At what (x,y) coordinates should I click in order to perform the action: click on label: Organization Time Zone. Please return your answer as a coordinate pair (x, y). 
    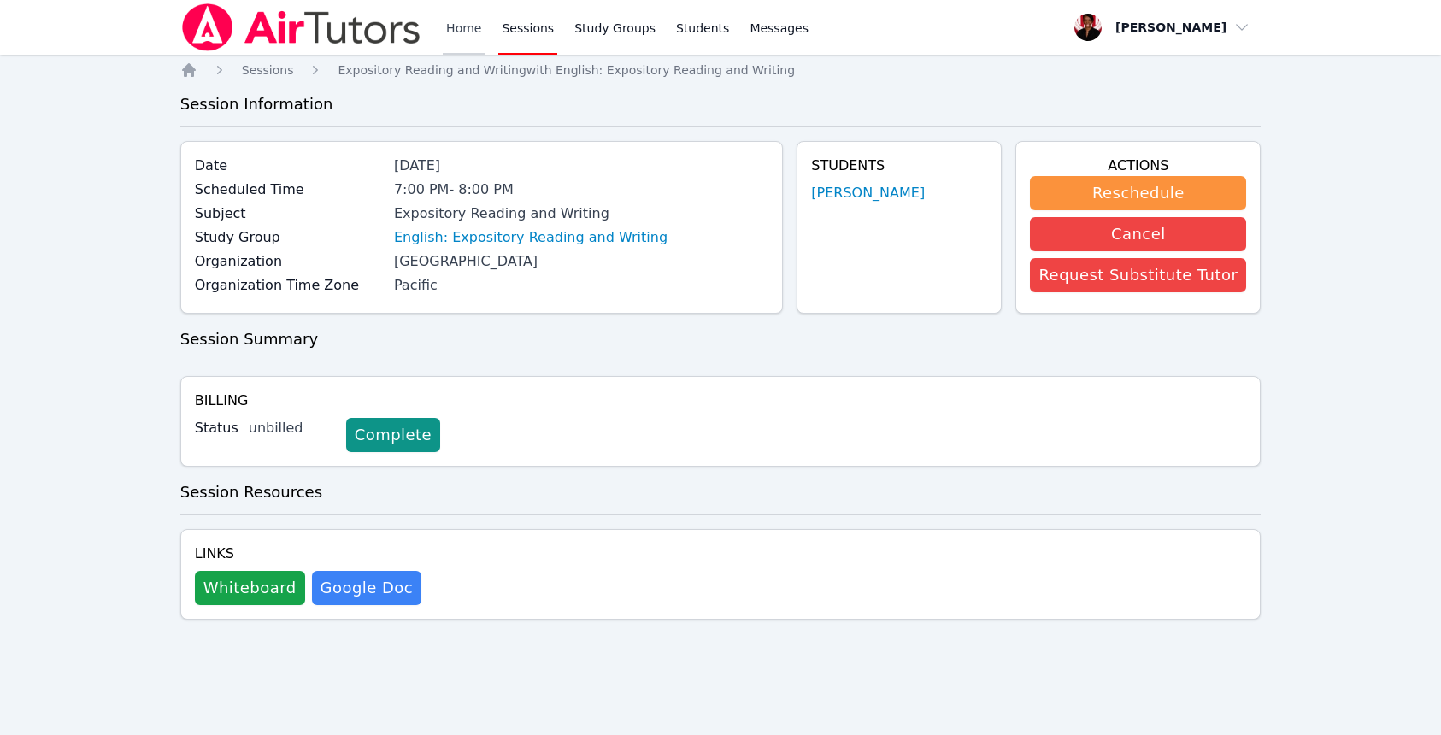
    Looking at the image, I should click on (289, 286).